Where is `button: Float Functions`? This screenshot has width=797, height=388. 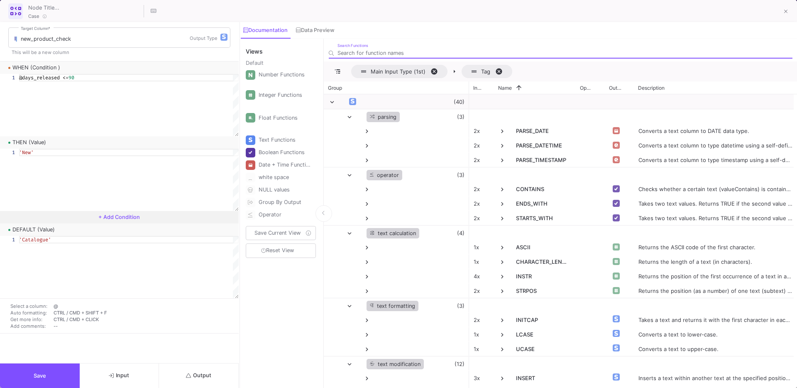
button: Float Functions is located at coordinates (281, 118).